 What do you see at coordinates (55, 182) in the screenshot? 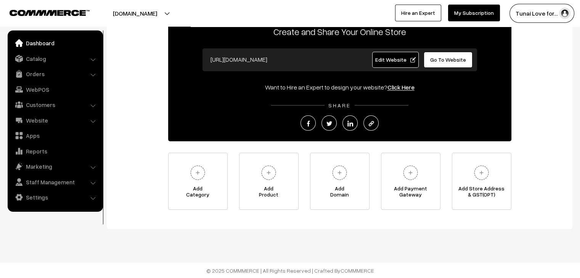
I see `a: Staff Management` at bounding box center [55, 182].